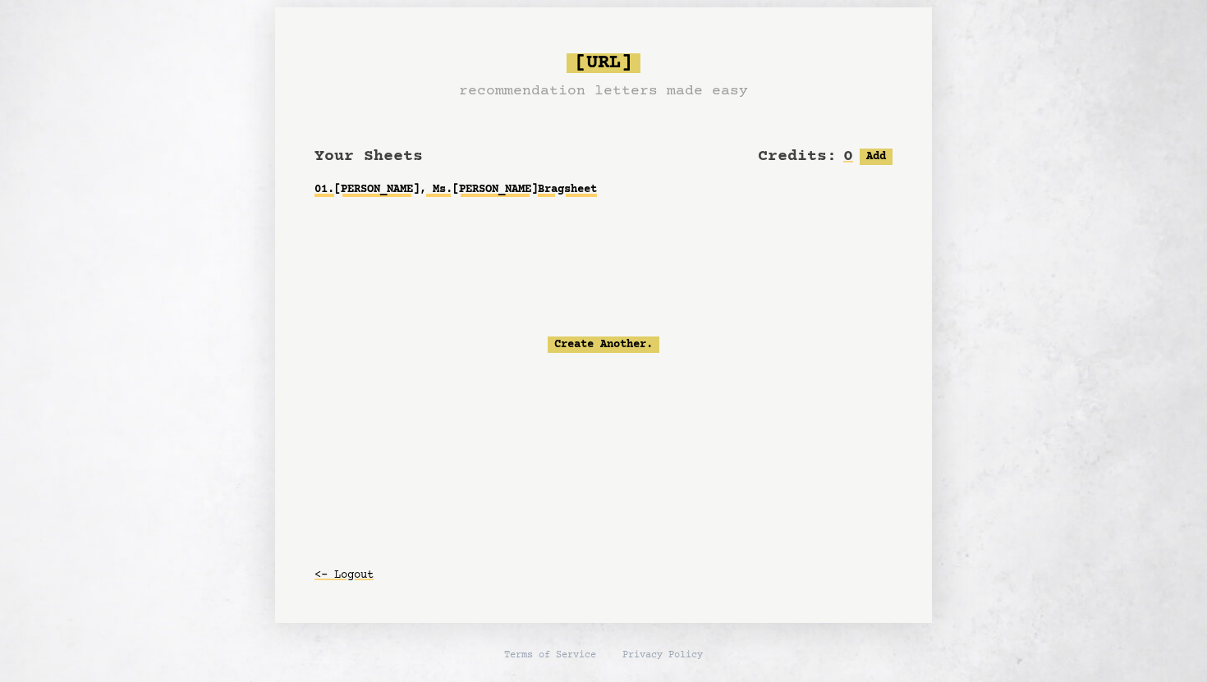 The height and width of the screenshot is (682, 1207). What do you see at coordinates (604, 91) in the screenshot?
I see `h3: recommendation letters made easy` at bounding box center [604, 91].